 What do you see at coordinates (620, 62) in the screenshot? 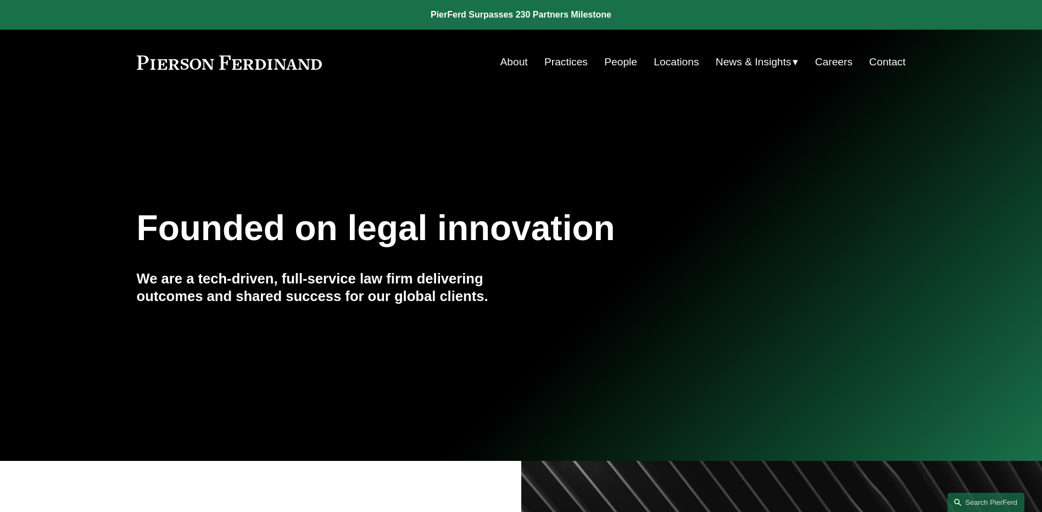
I see `a: People` at bounding box center [620, 62].